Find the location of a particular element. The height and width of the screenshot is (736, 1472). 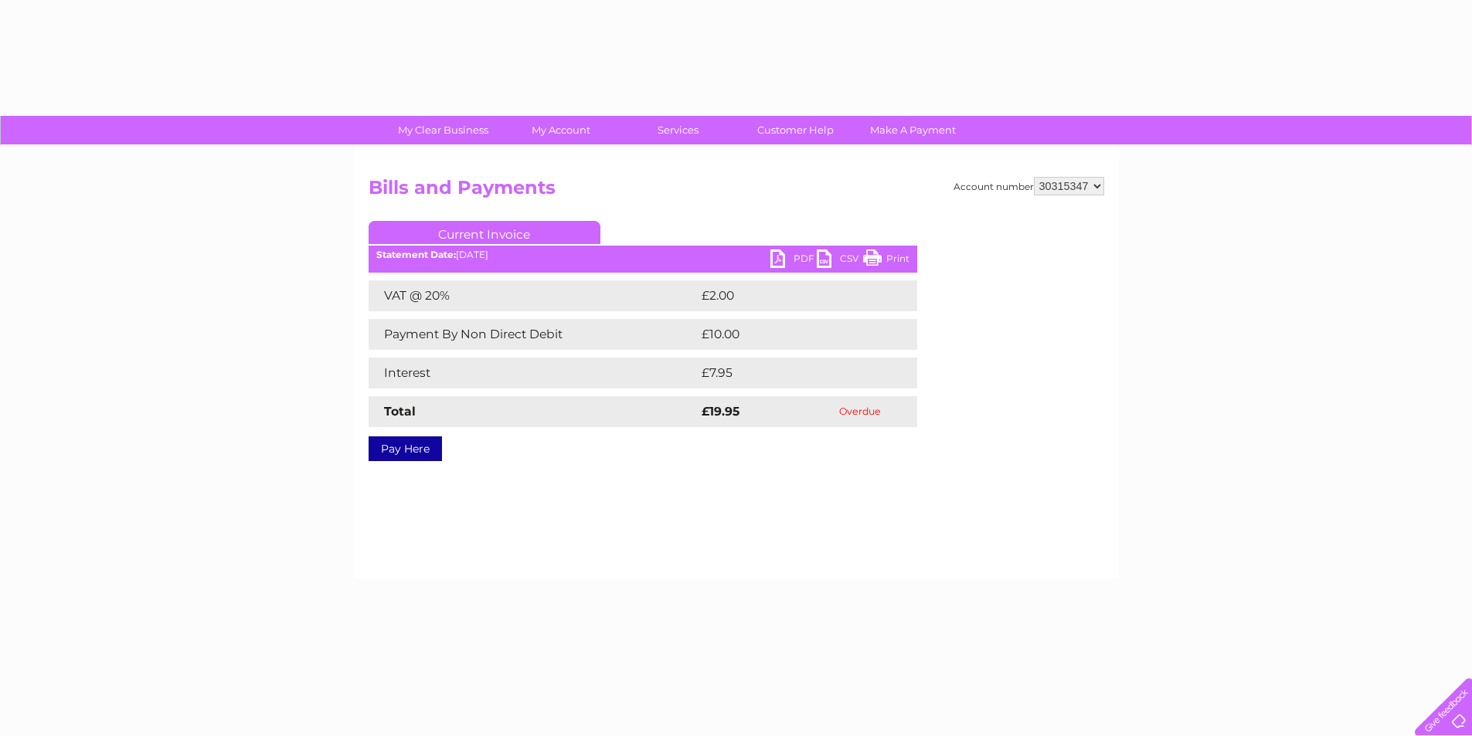

a: My Account is located at coordinates (560, 130).